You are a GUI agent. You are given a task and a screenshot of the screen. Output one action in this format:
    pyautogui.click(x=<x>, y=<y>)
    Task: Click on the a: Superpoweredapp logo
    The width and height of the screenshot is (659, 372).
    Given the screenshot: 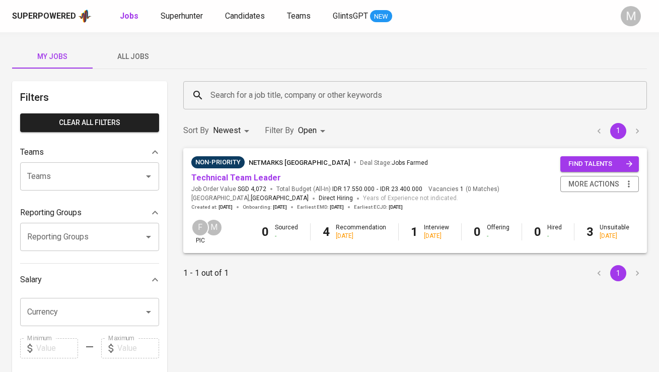 What is the action you would take?
    pyautogui.click(x=52, y=16)
    